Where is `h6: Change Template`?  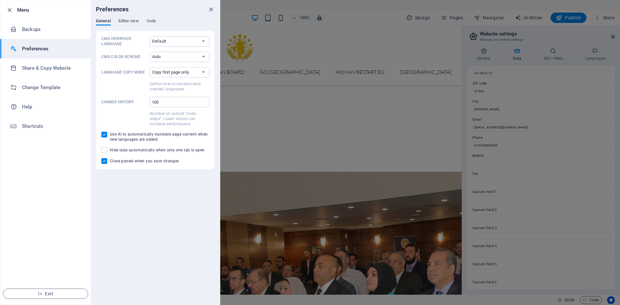
h6: Change Template is located at coordinates (52, 87).